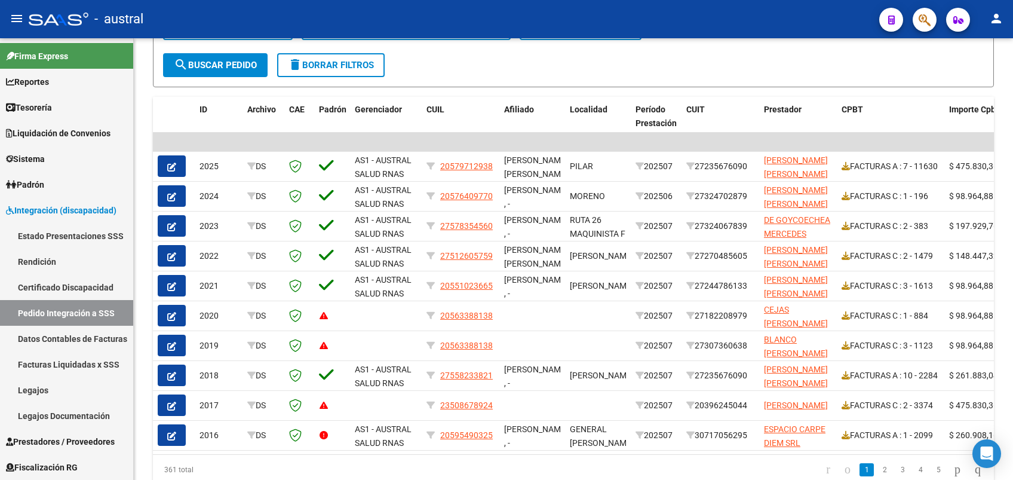  I want to click on div: 2017, so click(219, 405).